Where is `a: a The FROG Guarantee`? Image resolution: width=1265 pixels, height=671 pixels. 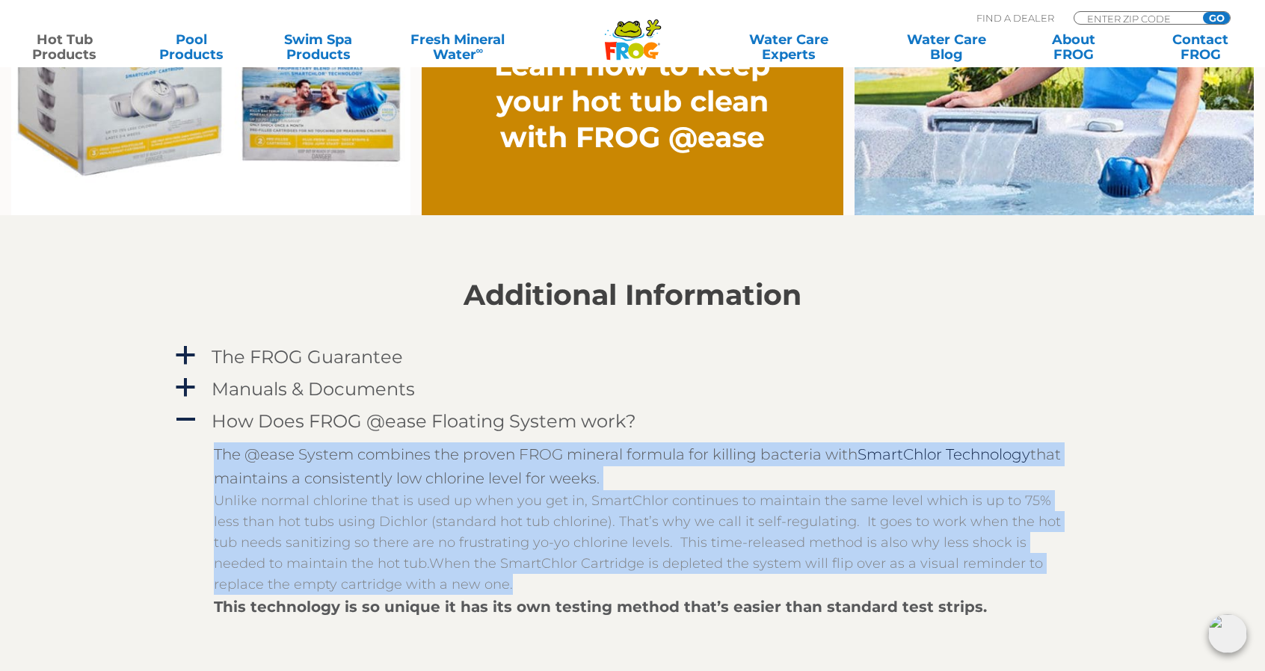
a: a The FROG Guarantee is located at coordinates (632, 357).